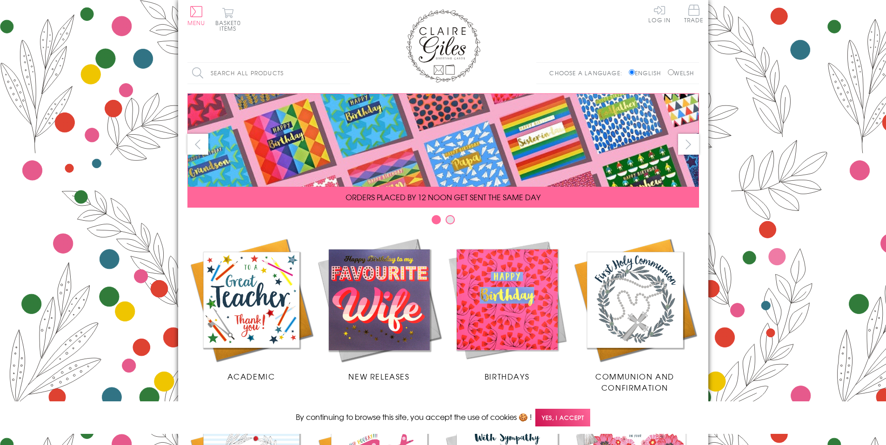 The height and width of the screenshot is (445, 886). I want to click on p: Choose a language:, so click(588, 73).